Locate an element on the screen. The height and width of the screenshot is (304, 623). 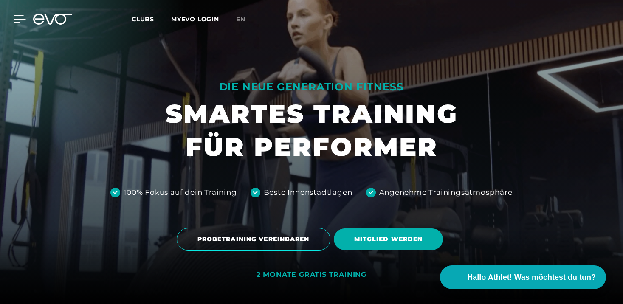
a: MITGLIED WERDEN is located at coordinates (390, 239).